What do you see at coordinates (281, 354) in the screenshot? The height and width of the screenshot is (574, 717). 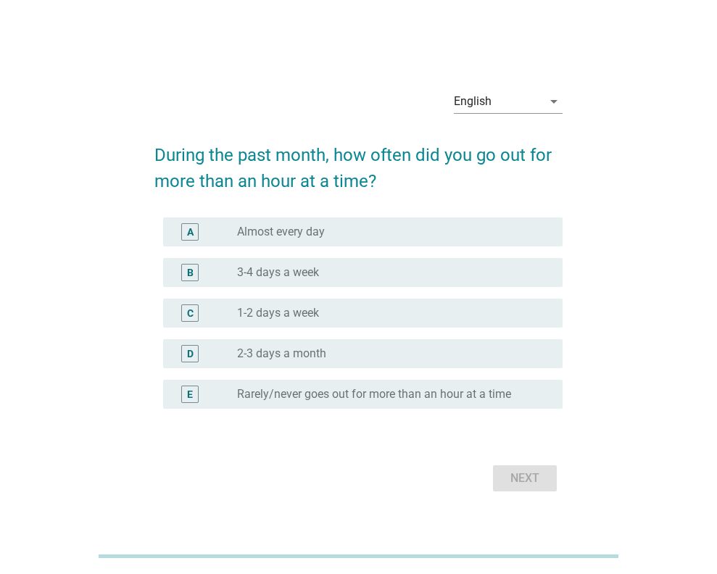 I see `label: 2-3 days a month` at bounding box center [281, 354].